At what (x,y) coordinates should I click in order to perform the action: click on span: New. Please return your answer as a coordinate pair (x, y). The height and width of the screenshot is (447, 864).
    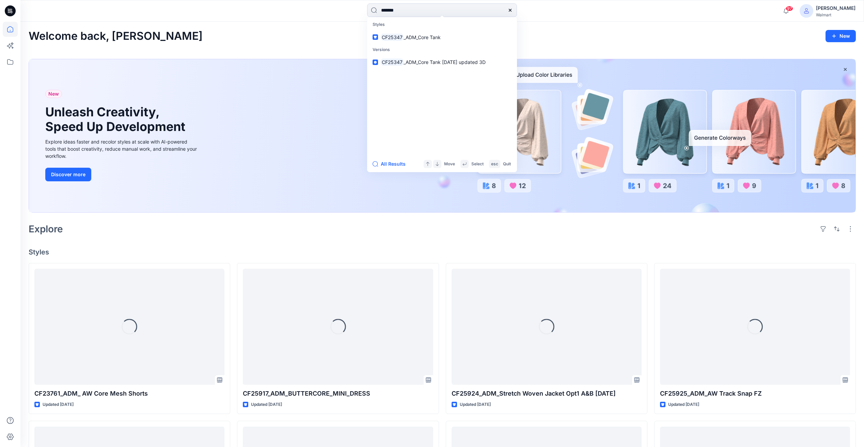
    Looking at the image, I should click on (53, 94).